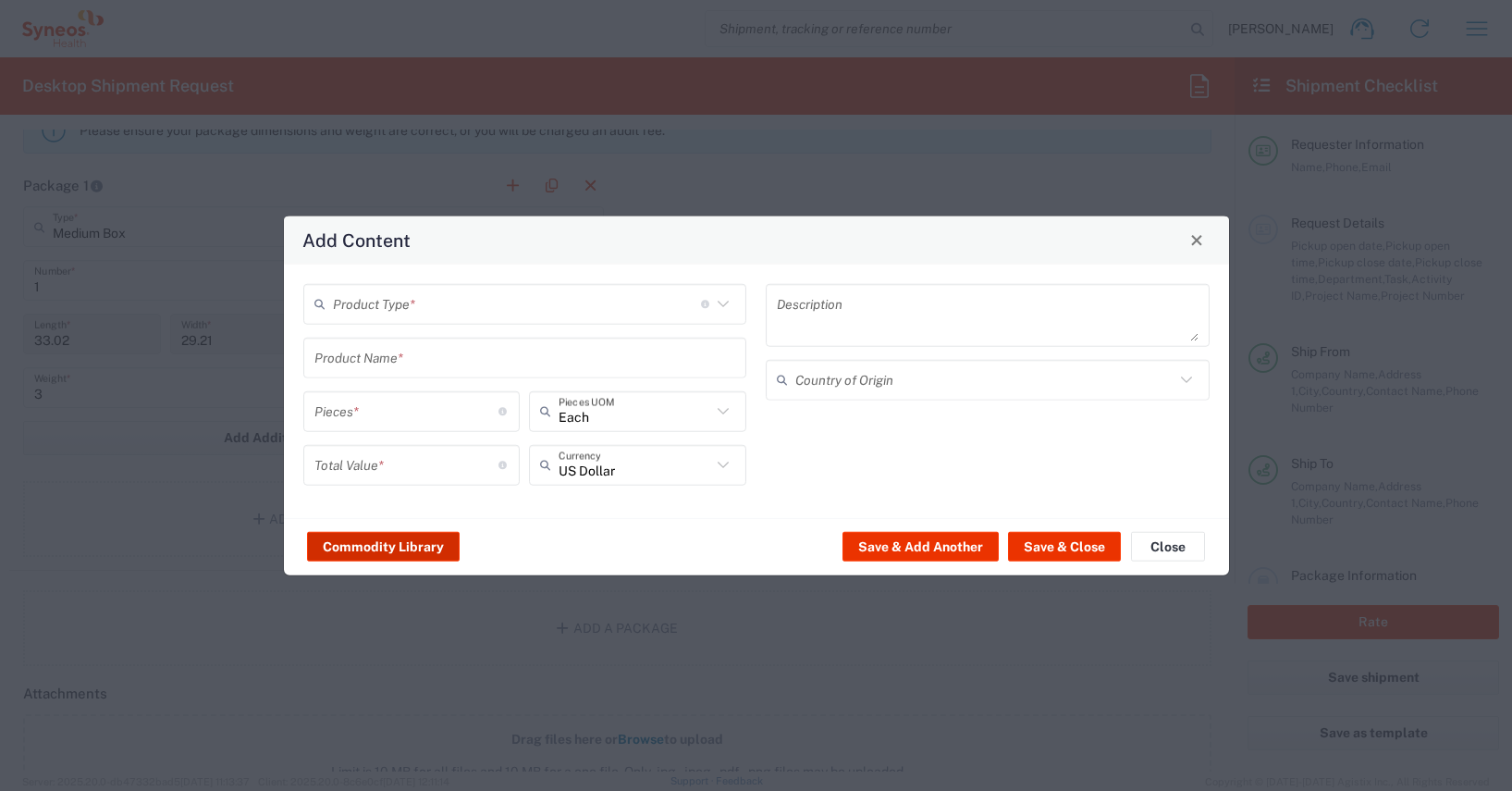  I want to click on button: Save & Close, so click(1064, 547).